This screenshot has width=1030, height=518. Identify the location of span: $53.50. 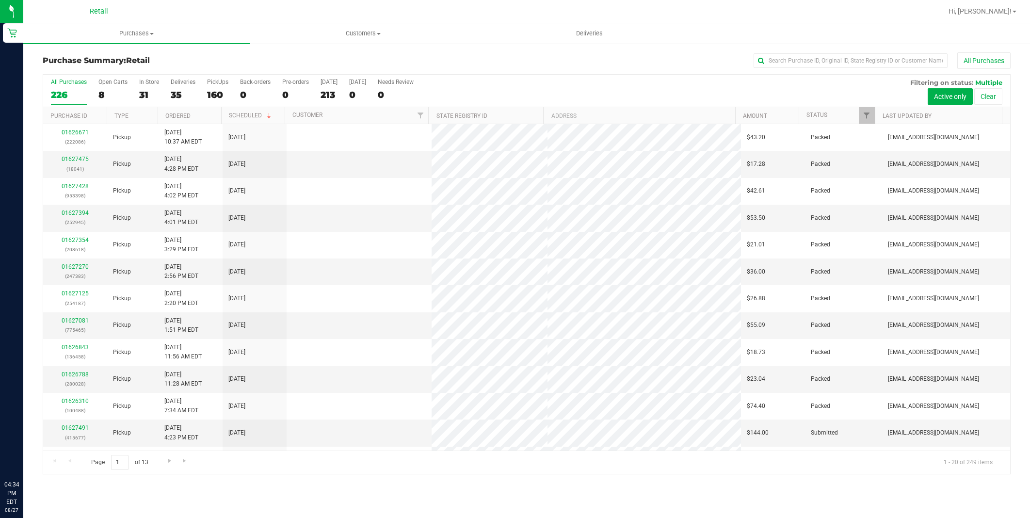
(756, 218).